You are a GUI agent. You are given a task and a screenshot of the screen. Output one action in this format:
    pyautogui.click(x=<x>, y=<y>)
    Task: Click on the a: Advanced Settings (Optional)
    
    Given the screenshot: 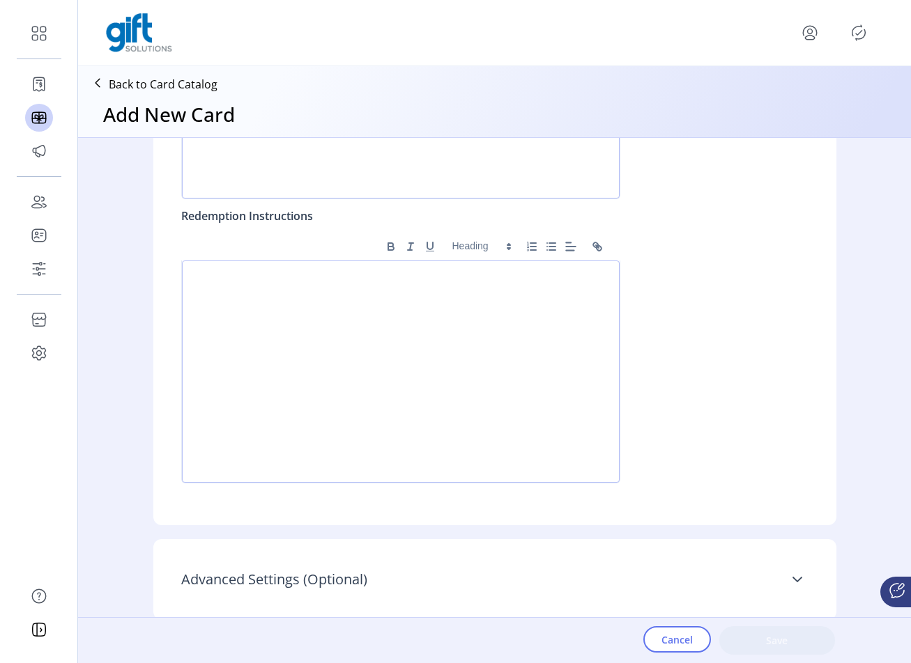 What is the action you would take?
    pyautogui.click(x=495, y=580)
    